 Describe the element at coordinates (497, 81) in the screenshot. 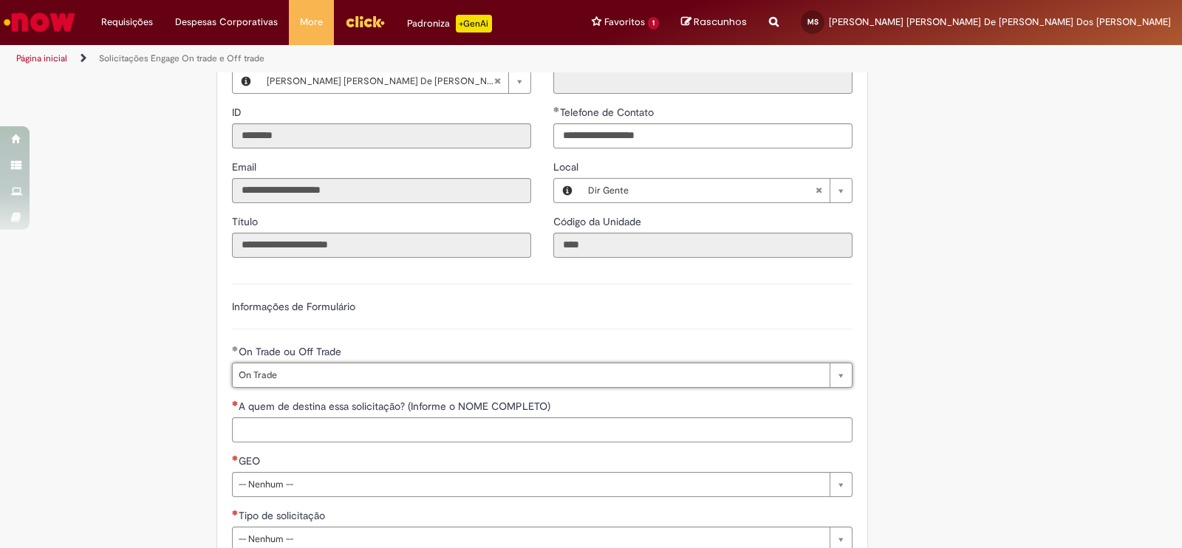

I see `abbr: Limpar campo Favorecido` at that location.